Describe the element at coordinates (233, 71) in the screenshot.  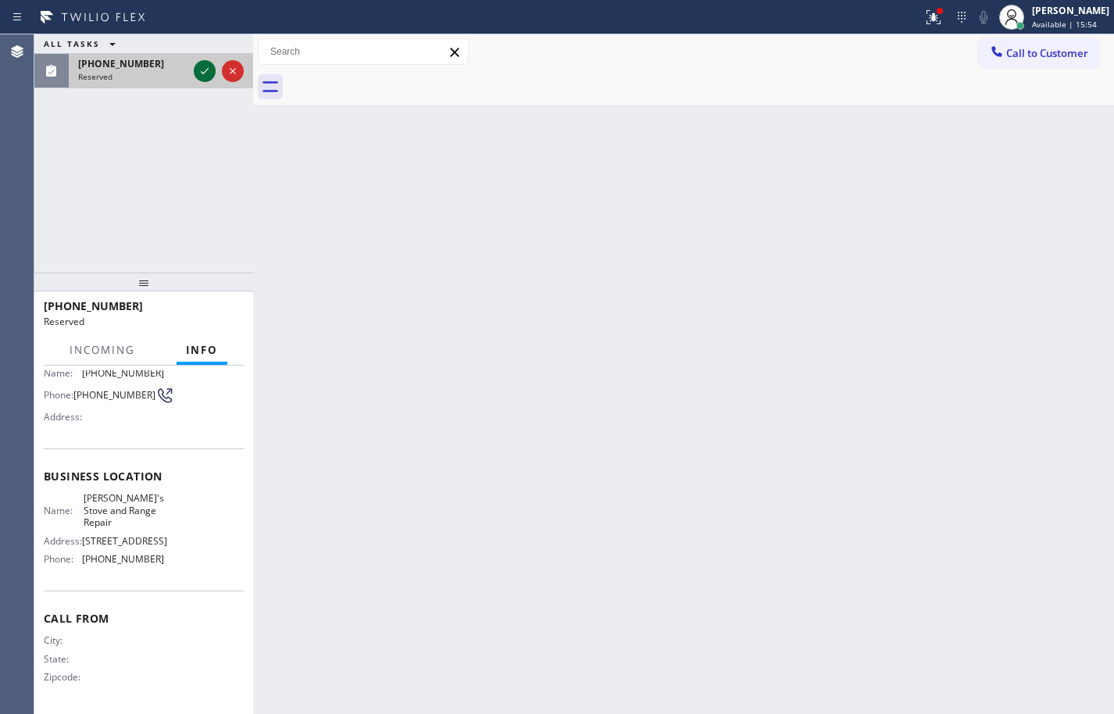
I see `button: Reject` at that location.